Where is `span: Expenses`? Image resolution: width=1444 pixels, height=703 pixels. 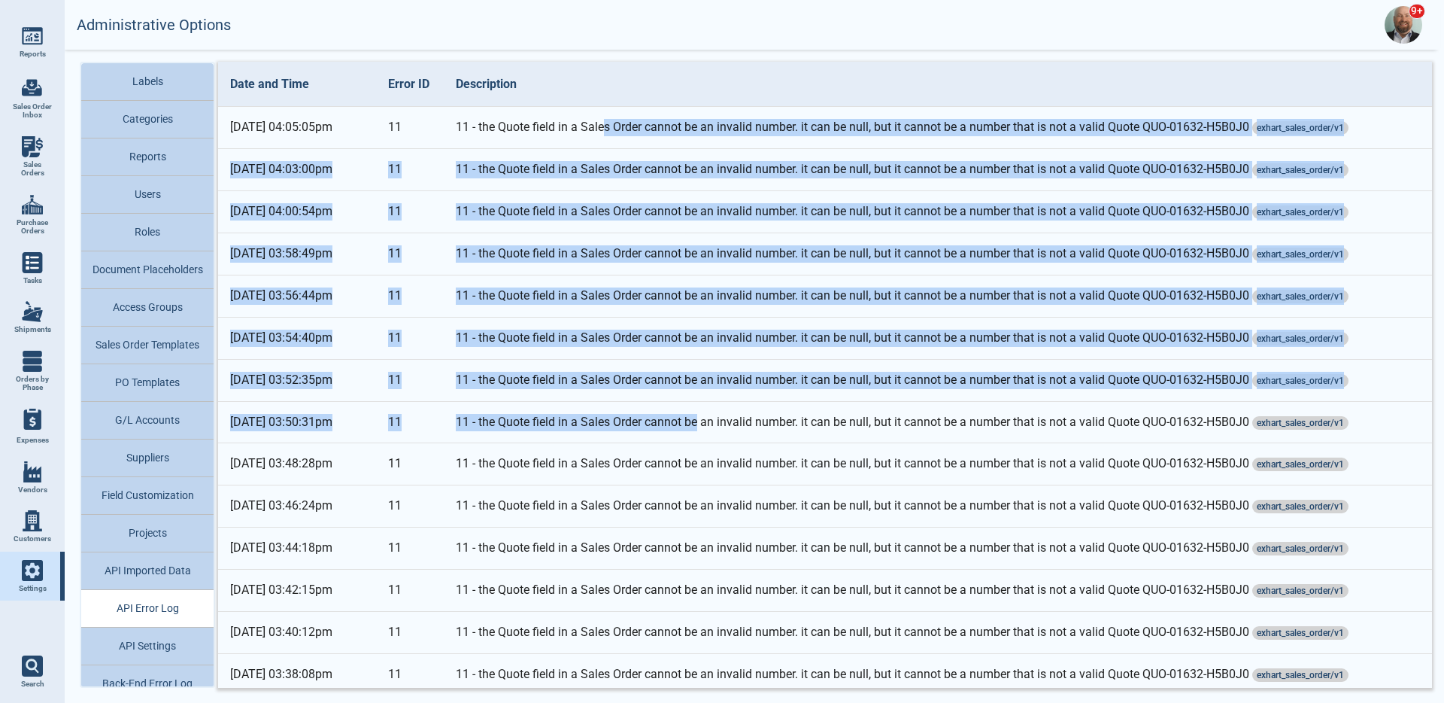 span: Expenses is located at coordinates (32, 440).